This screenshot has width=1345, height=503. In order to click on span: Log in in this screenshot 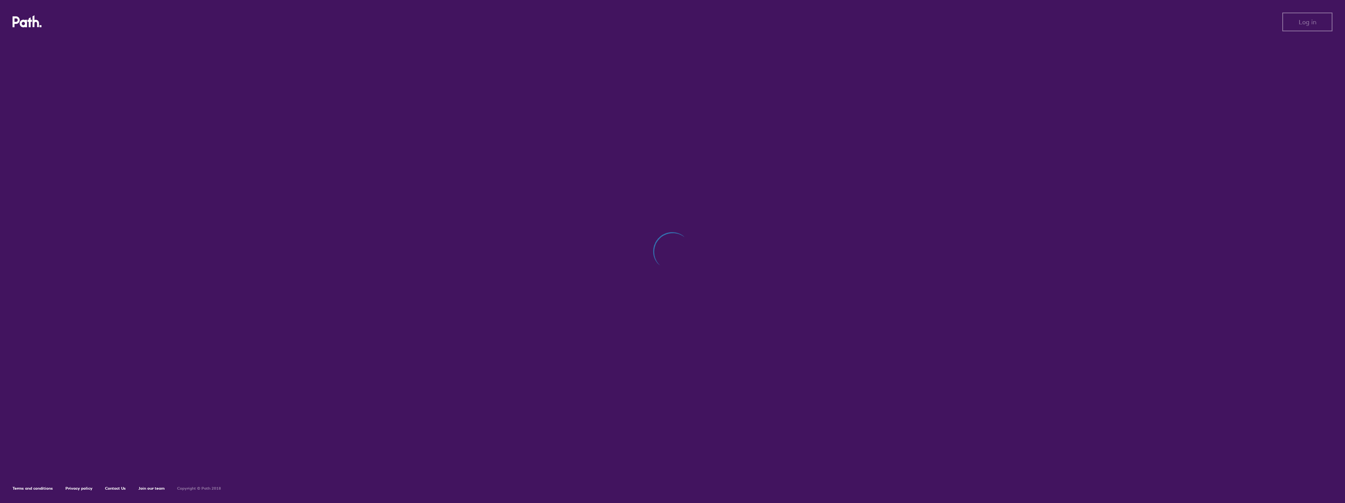, I will do `click(1307, 22)`.